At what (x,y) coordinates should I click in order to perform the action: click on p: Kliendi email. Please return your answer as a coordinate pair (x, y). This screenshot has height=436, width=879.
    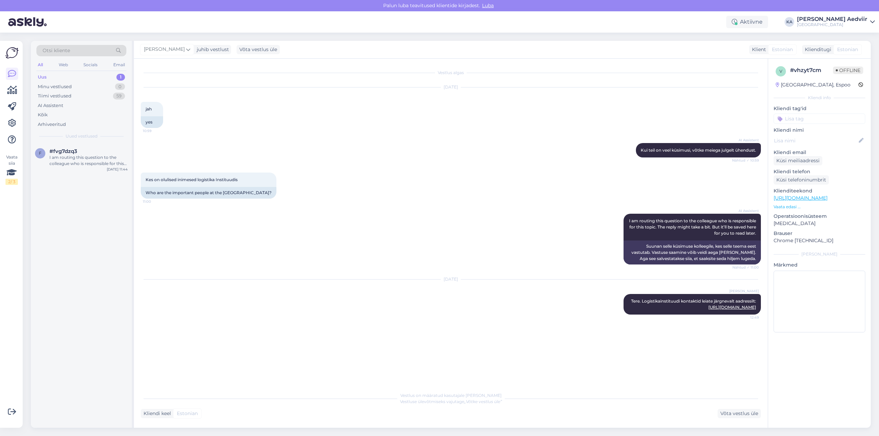
    Looking at the image, I should click on (819, 152).